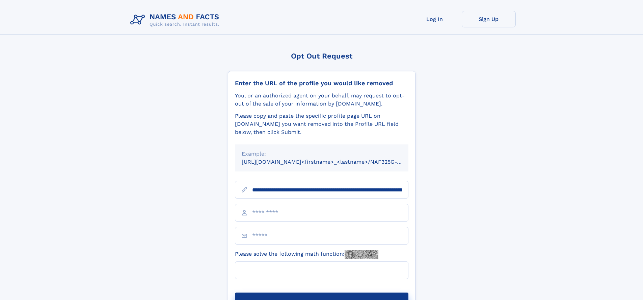 Image resolution: width=643 pixels, height=300 pixels. Describe the element at coordinates (176, 20) in the screenshot. I see `img: Logo Names and Facts` at that location.